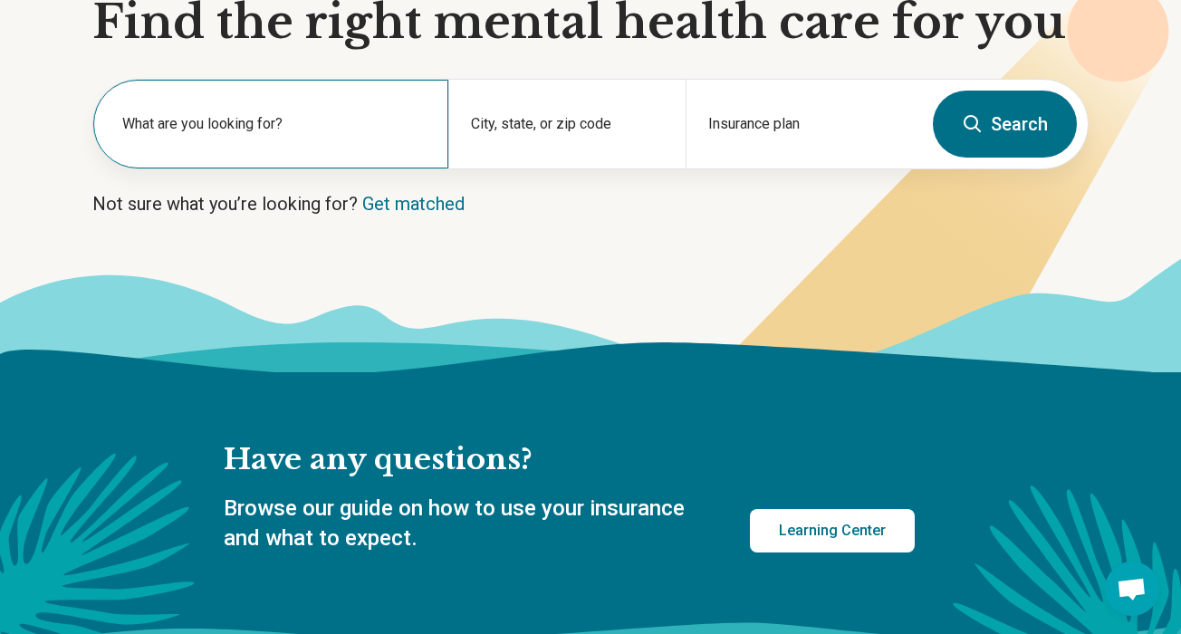  What do you see at coordinates (274, 124) in the screenshot?
I see `label: What are you looking for?` at bounding box center [274, 124].